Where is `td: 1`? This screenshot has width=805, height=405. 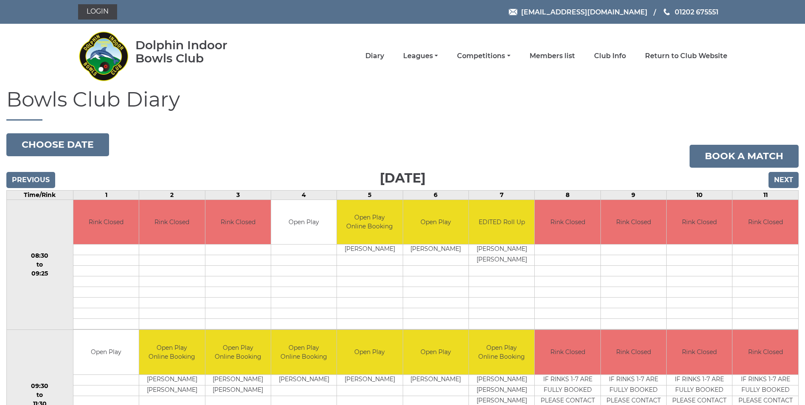
td: 1 is located at coordinates (106, 195).